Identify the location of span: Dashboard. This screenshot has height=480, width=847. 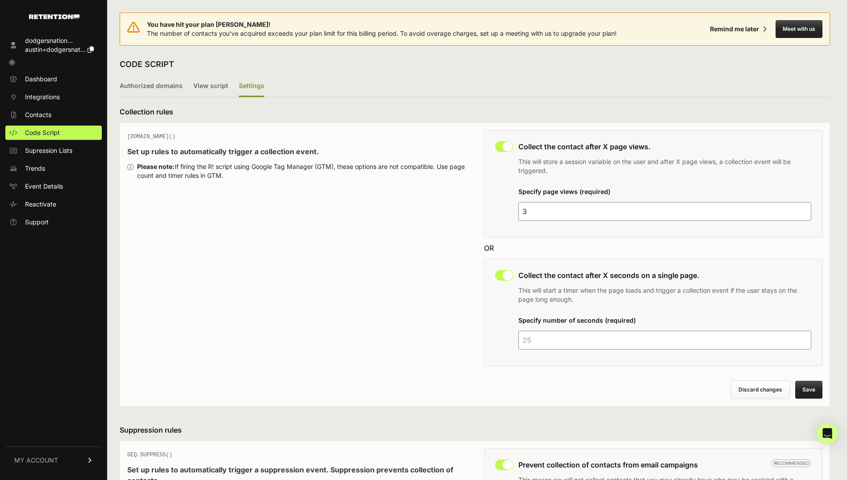
(41, 79).